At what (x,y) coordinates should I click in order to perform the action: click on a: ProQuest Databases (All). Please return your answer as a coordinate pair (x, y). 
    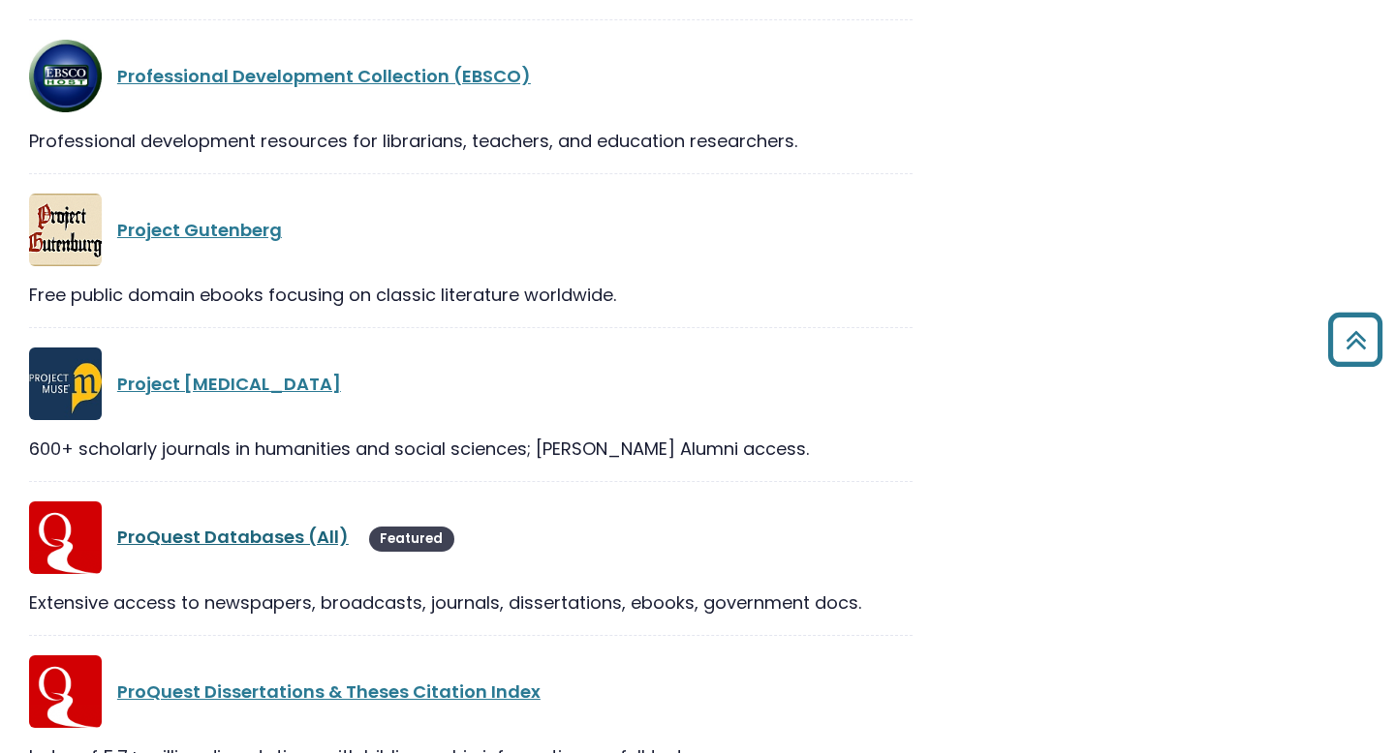
    Looking at the image, I should click on (232, 537).